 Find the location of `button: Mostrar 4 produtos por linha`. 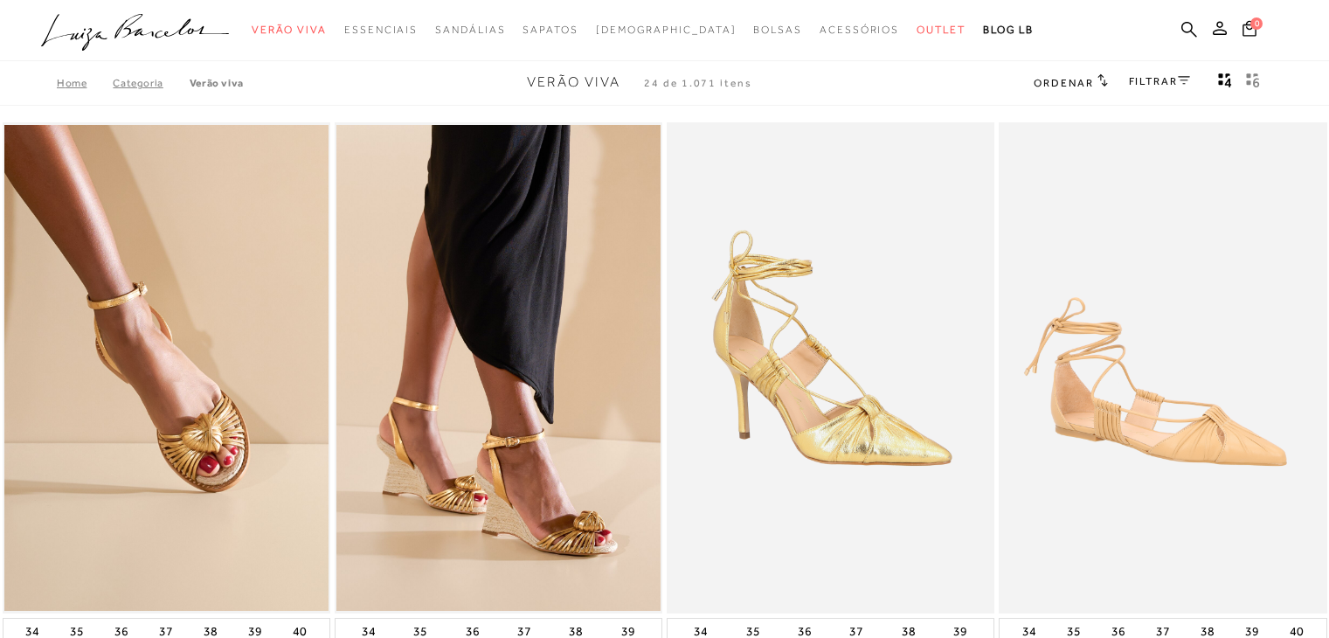

button: Mostrar 4 produtos por linha is located at coordinates (1225, 83).